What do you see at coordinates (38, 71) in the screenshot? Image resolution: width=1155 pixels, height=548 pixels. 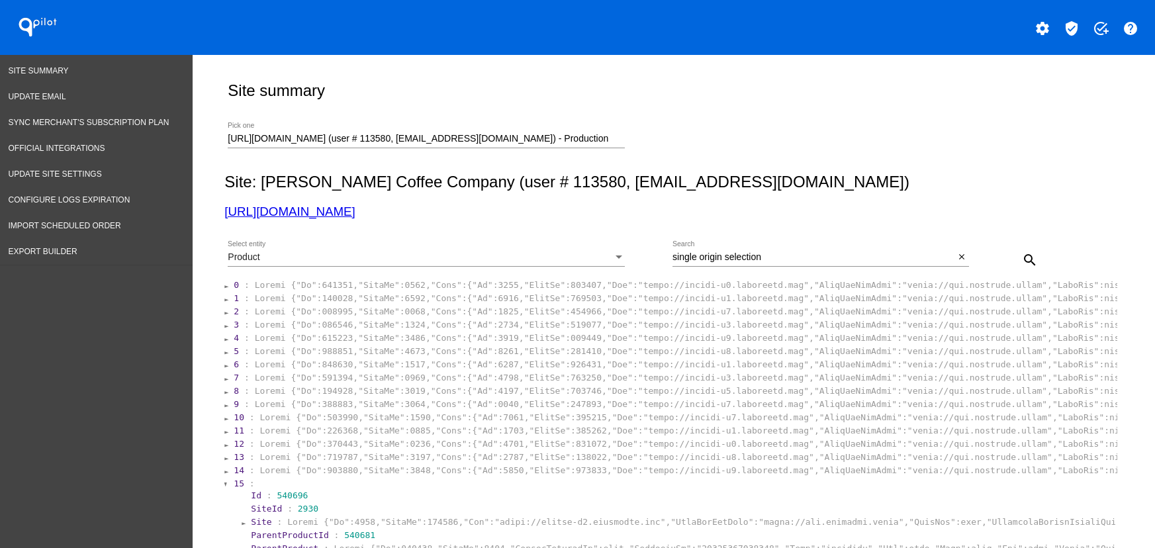 I see `span: Site Summary` at bounding box center [38, 71].